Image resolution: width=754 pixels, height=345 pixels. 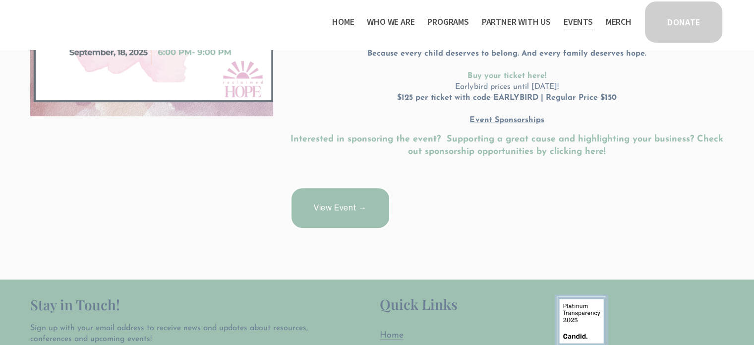 What do you see at coordinates (173, 304) in the screenshot?
I see `h2: Stay in Touch!` at bounding box center [173, 304].